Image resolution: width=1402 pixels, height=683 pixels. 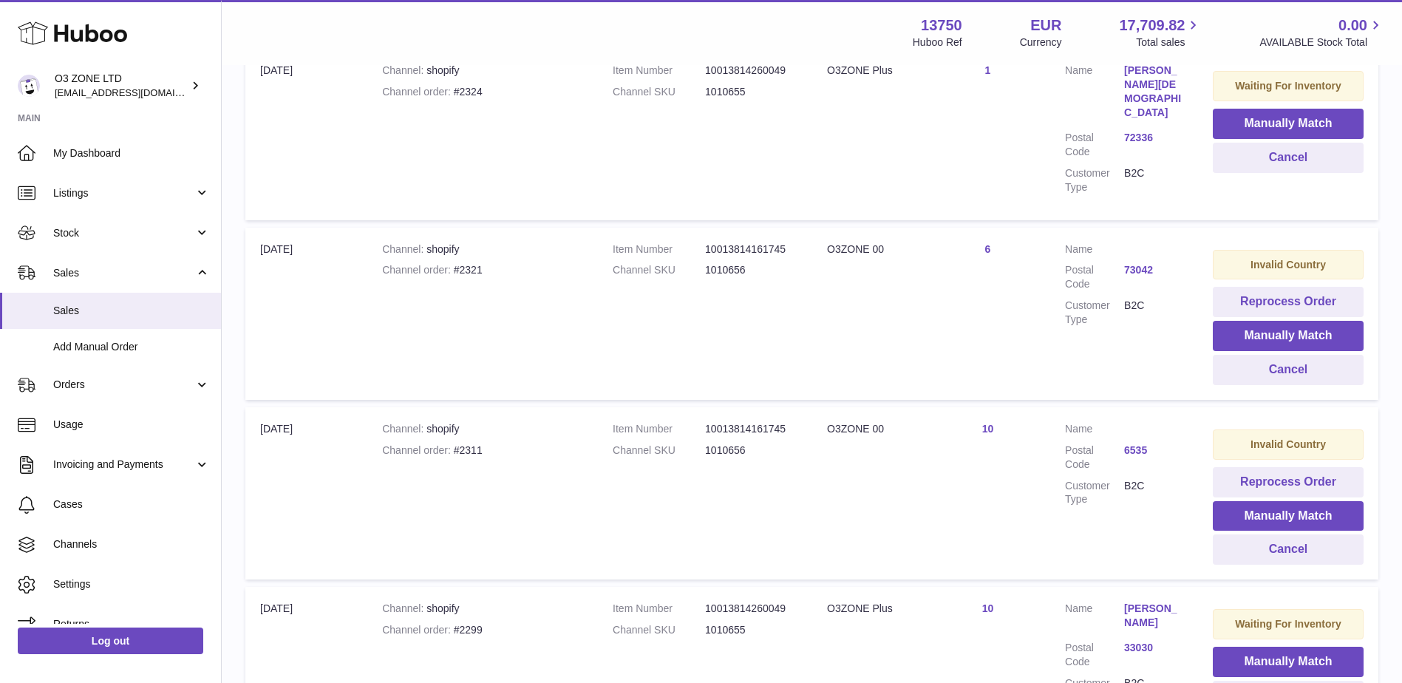 I want to click on div: O3 ZONE LTD, so click(x=121, y=86).